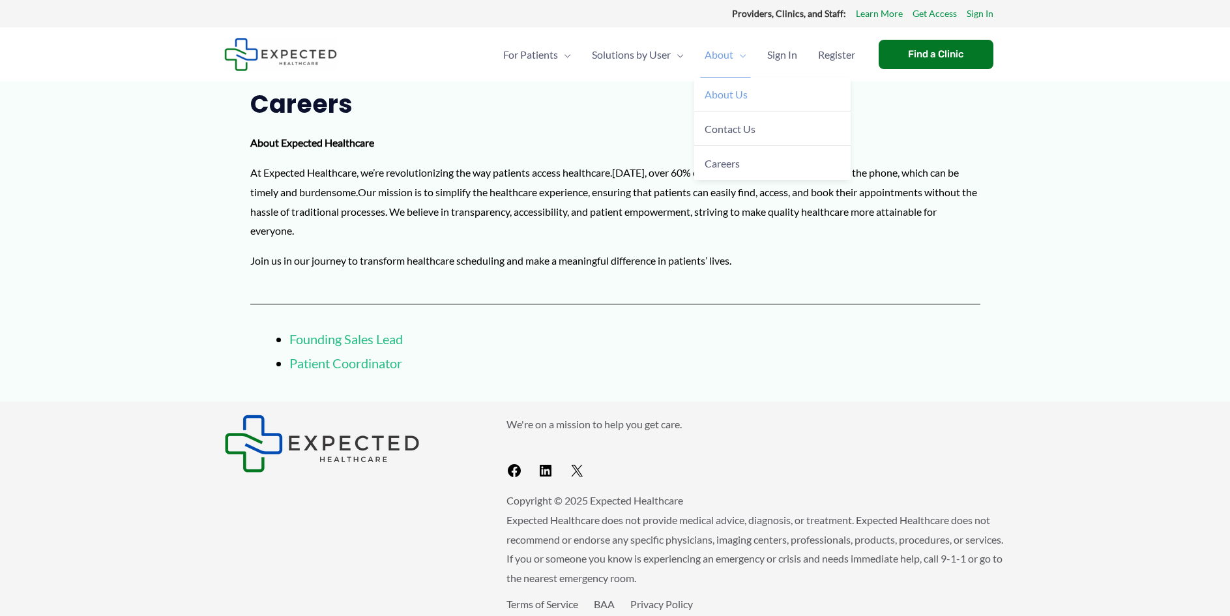 The width and height of the screenshot is (1230, 616). I want to click on span: Register, so click(837, 55).